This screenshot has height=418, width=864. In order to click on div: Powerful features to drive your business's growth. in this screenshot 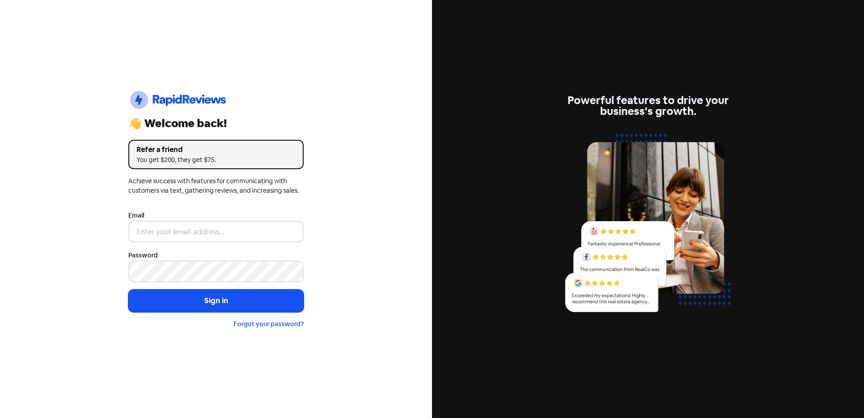, I will do `click(648, 106)`.